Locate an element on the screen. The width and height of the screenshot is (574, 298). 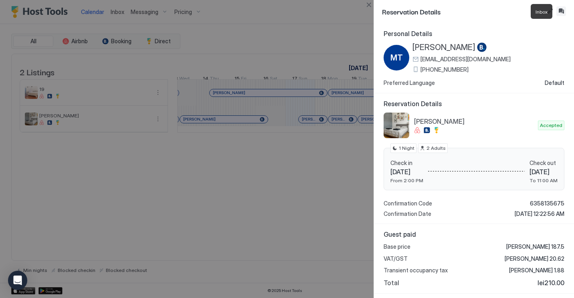
span: Inbox is located at coordinates (541, 12).